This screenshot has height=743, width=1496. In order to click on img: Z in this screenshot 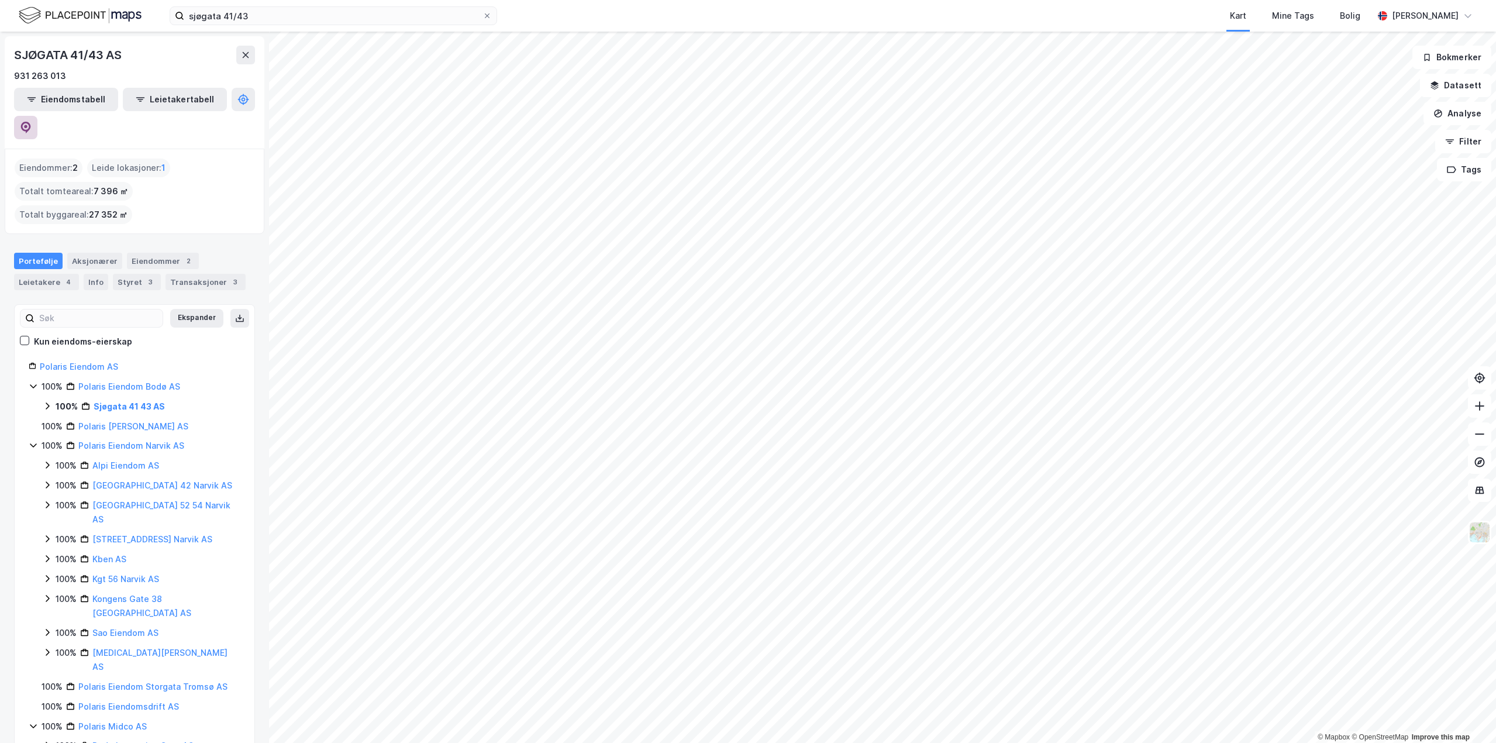, I will do `click(1480, 532)`.